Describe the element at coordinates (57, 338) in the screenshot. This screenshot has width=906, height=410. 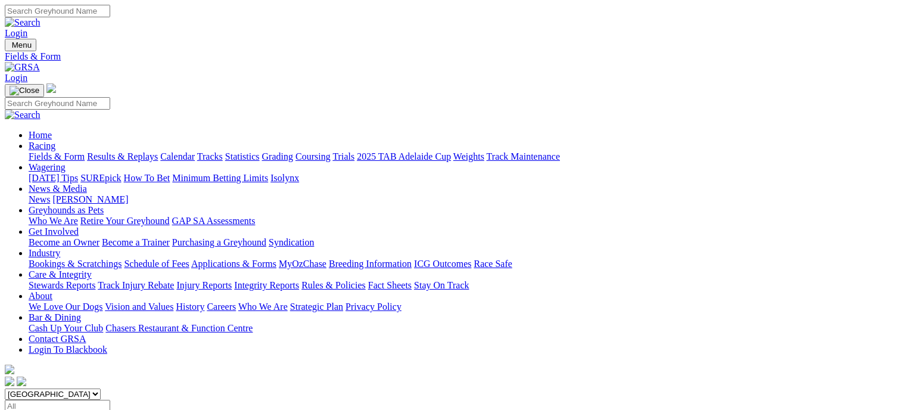
I see `a: Contact GRSA` at that location.